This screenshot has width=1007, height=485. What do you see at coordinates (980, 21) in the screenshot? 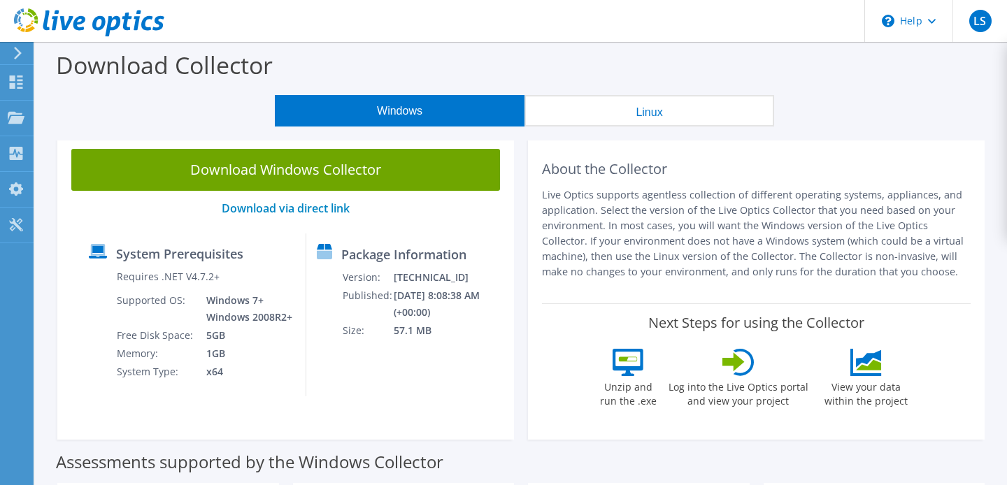
I see `span: LS` at bounding box center [980, 21].